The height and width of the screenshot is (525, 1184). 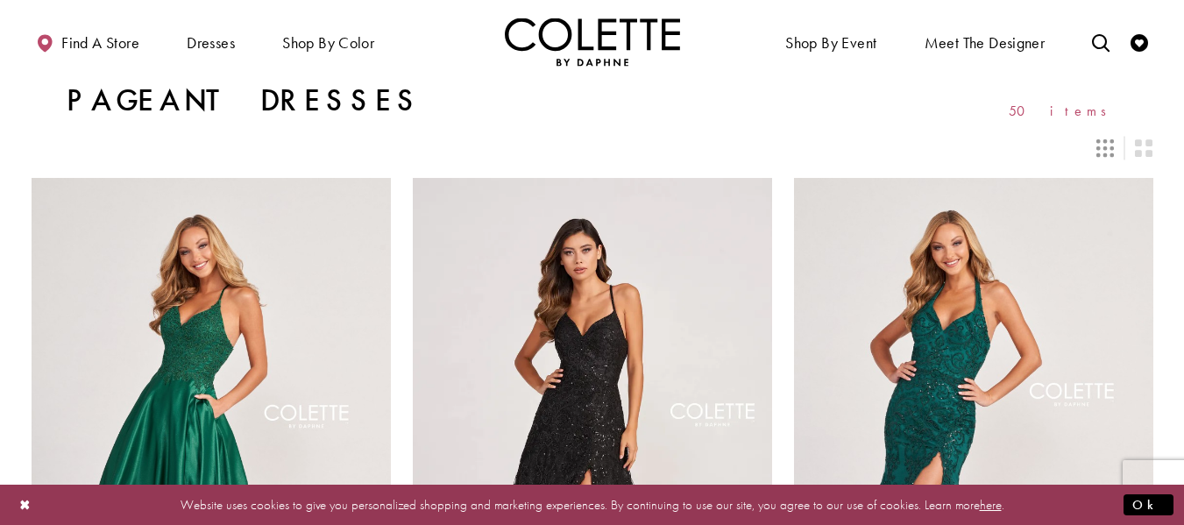 I want to click on button: Submit Dialog, so click(x=1148, y=504).